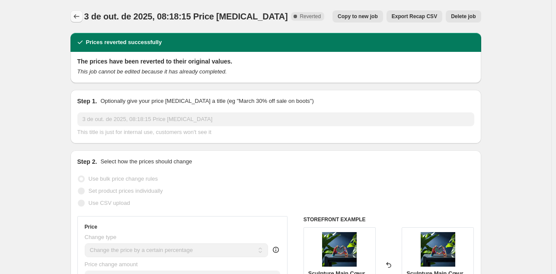 This screenshot has height=274, width=556. I want to click on span: Use CSV upload, so click(109, 203).